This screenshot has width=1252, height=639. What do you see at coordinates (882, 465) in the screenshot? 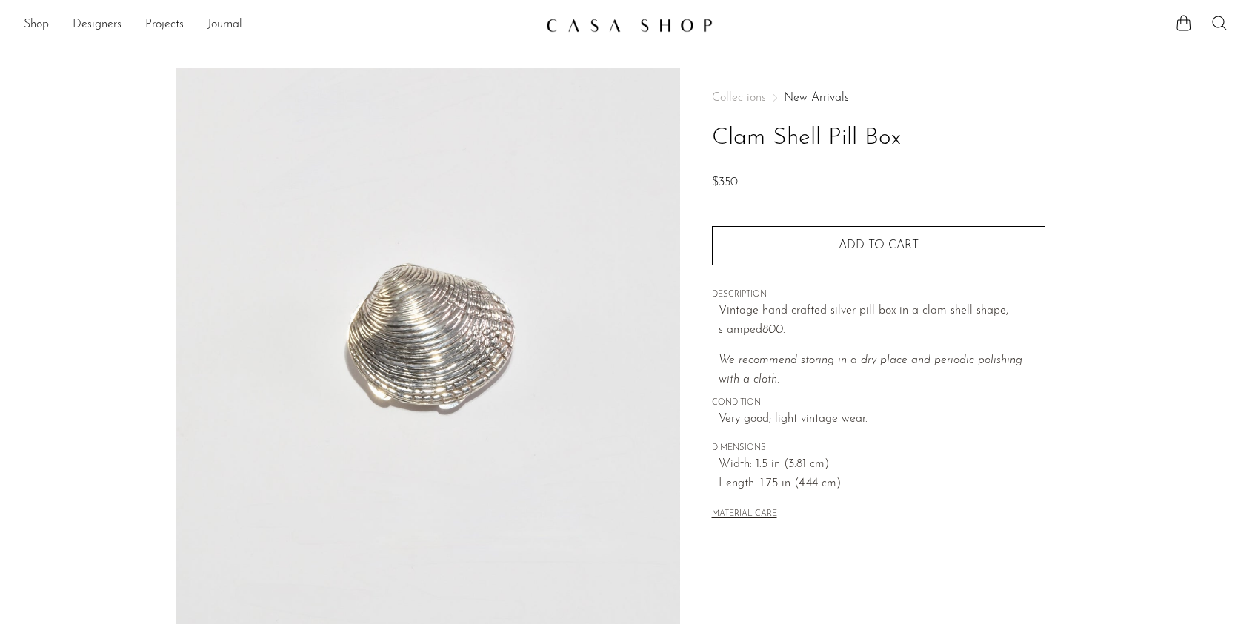
I see `span: Width: 1.5 in (3.81 cm)` at bounding box center [882, 465].